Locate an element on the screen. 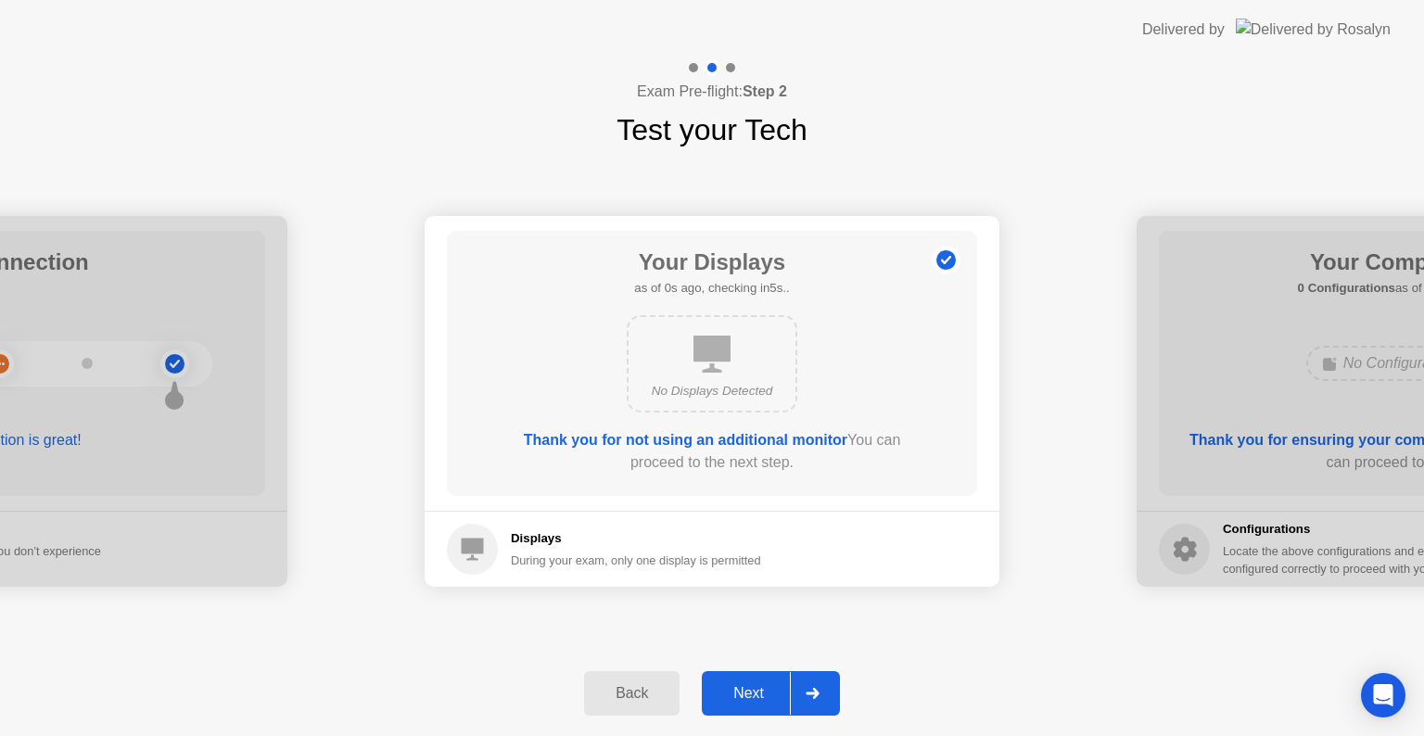 Image resolution: width=1424 pixels, height=736 pixels. div: You can proceed to the next step. is located at coordinates (712, 452).